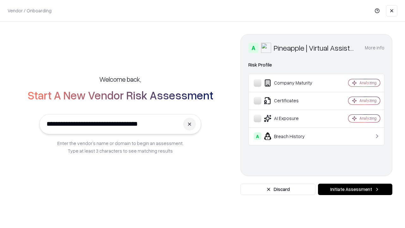  What do you see at coordinates (120, 147) in the screenshot?
I see `p: Enter the vendor’s name or domain to begin an assessment. Type at least 3 characters to see match...` at bounding box center [120, 147].